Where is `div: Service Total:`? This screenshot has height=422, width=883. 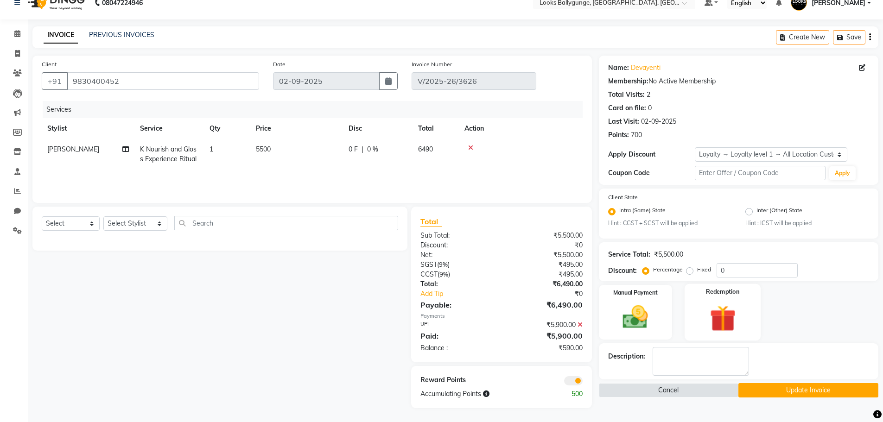
div: Service Total: is located at coordinates (629, 254).